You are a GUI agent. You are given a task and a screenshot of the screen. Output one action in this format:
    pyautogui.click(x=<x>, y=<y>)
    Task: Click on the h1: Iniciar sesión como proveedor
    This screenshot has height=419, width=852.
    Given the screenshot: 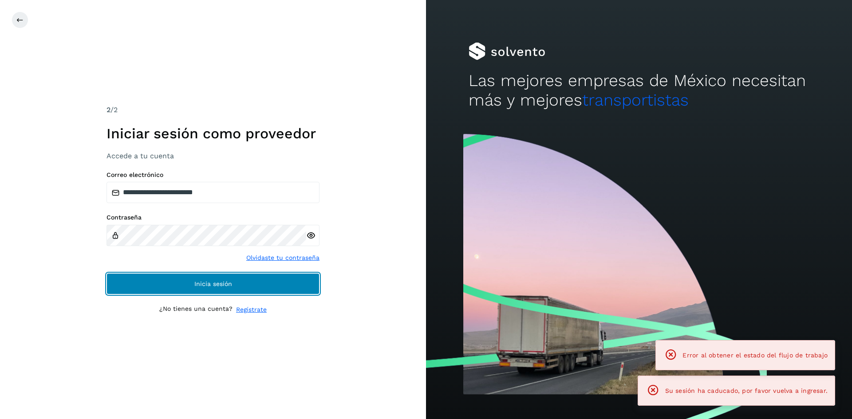 What is the action you would take?
    pyautogui.click(x=213, y=134)
    